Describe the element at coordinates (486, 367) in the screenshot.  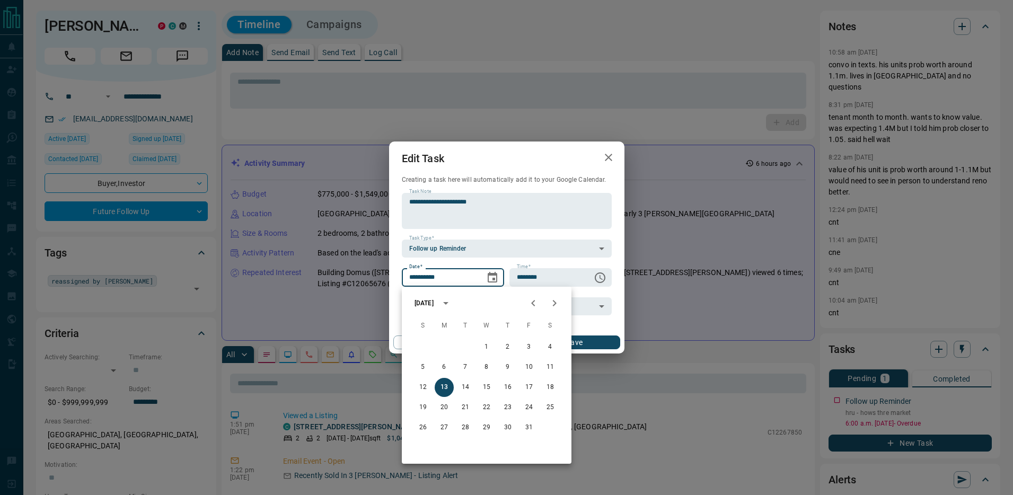
I see `button: 8` at that location.